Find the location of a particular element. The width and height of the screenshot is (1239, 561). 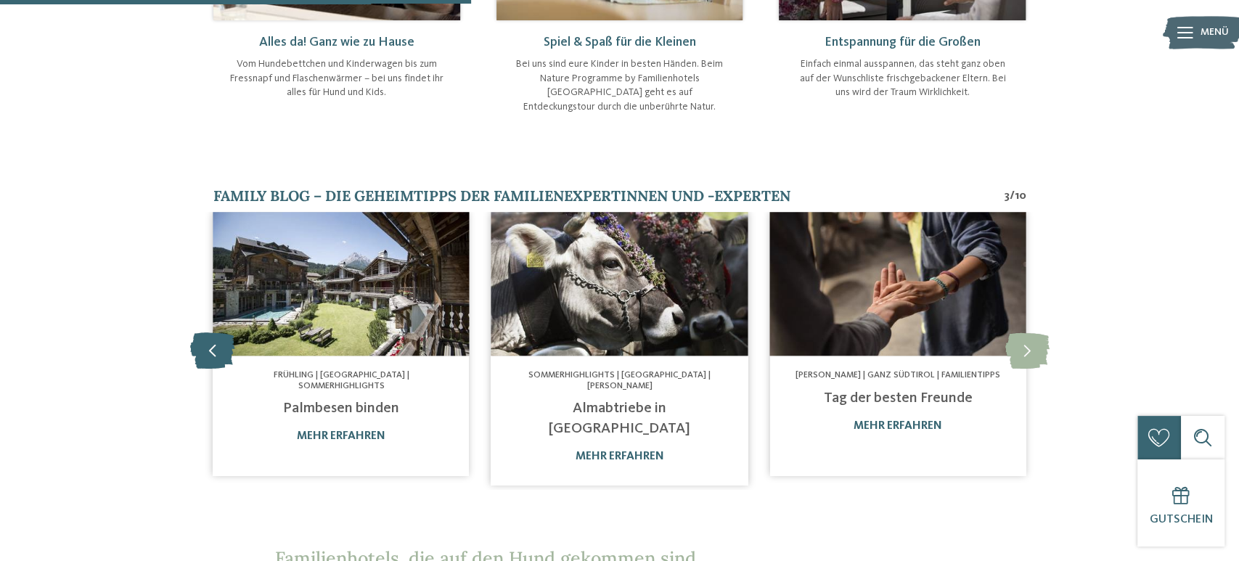

span: Entspannung für die Großen is located at coordinates (902, 42).